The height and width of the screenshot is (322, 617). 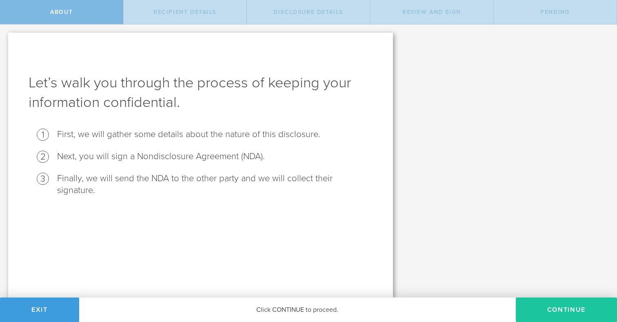 I want to click on span: Review and sign, so click(x=432, y=12).